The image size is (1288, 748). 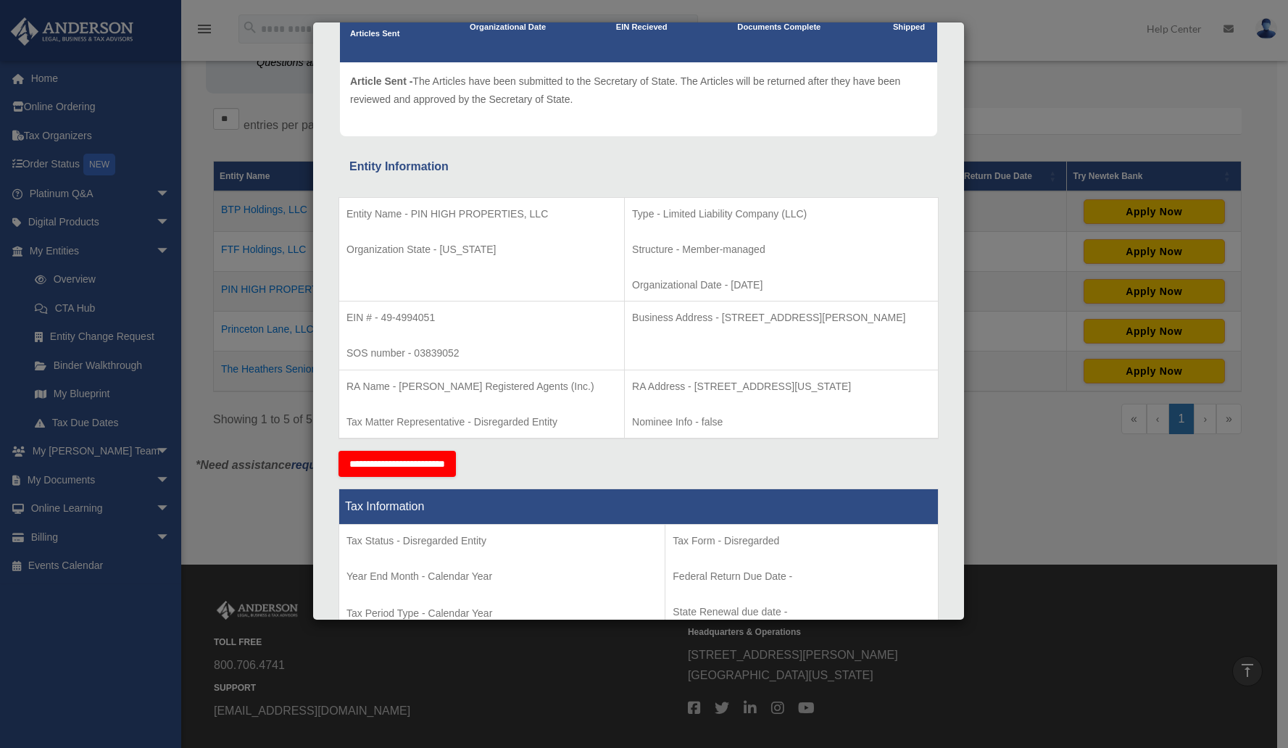 I want to click on div: Entity Information, so click(x=639, y=167).